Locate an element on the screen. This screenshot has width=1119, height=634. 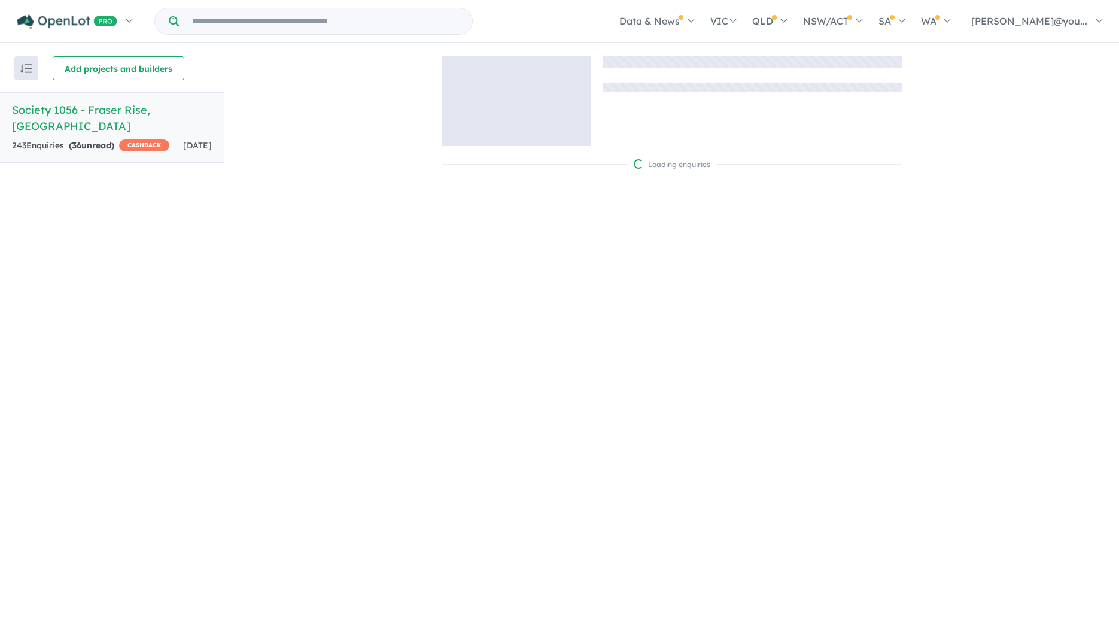
strong: ( unread) is located at coordinates (92, 145).